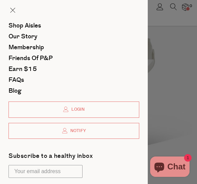  Describe the element at coordinates (77, 131) in the screenshot. I see `span: Notify` at that location.